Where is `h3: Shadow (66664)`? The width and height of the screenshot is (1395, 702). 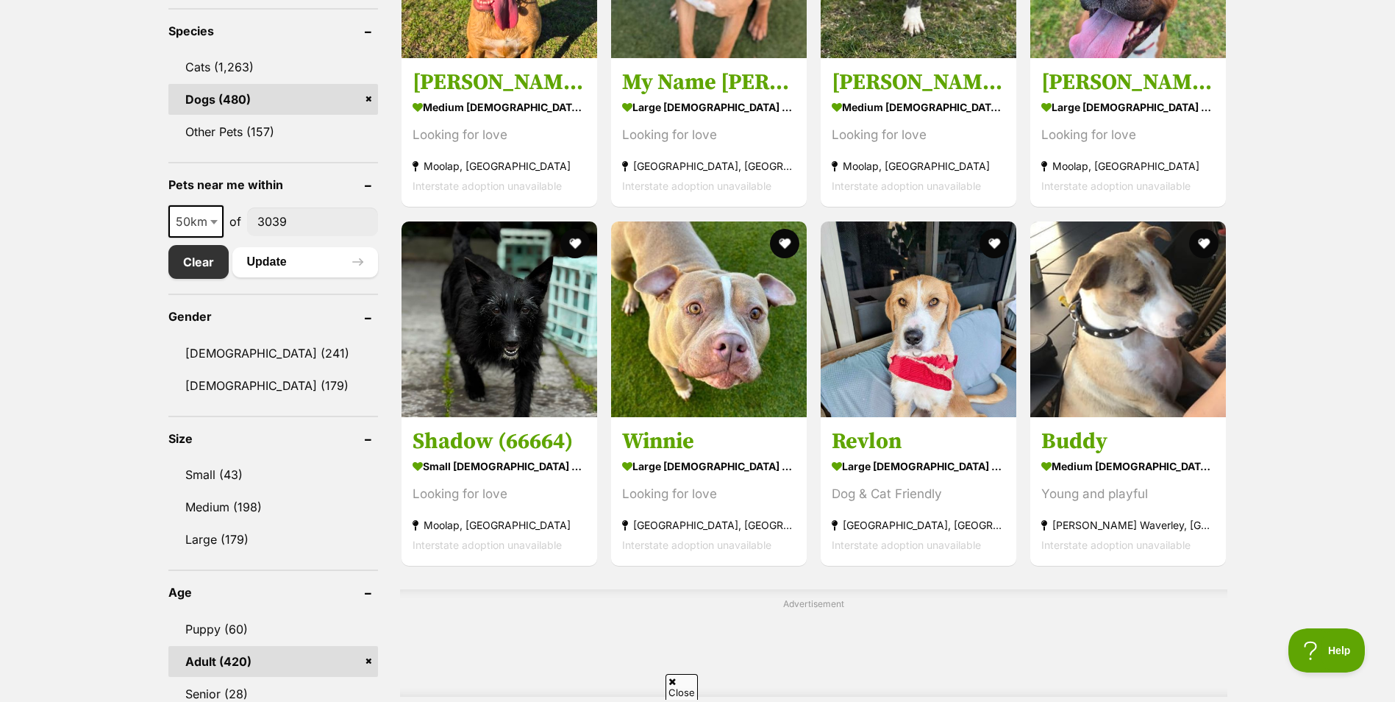
h3: Shadow (66664) is located at coordinates (499, 441).